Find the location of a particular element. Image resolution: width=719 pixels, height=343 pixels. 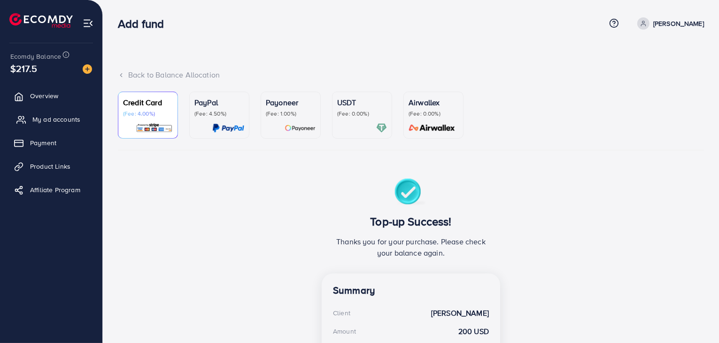

div: Back to Balance Allocation is located at coordinates (411, 75).